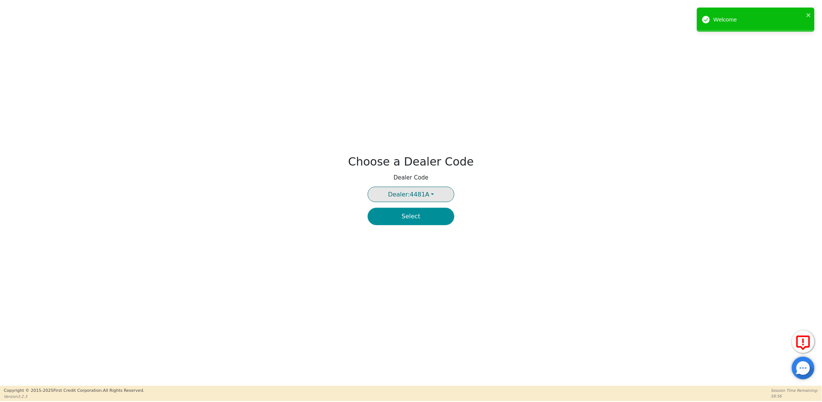 This screenshot has height=402, width=822. Describe the element at coordinates (759, 20) in the screenshot. I see `div: Welcome` at that location.